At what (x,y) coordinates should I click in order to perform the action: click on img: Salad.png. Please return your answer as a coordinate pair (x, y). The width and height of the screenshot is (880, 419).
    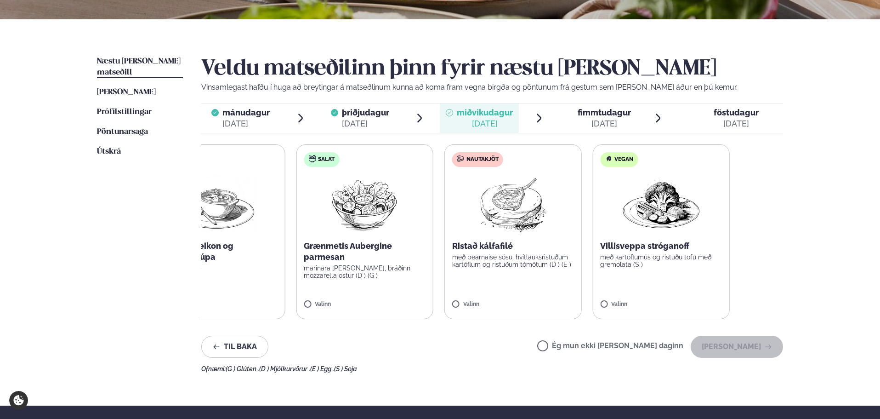
    Looking at the image, I should click on (364, 204).